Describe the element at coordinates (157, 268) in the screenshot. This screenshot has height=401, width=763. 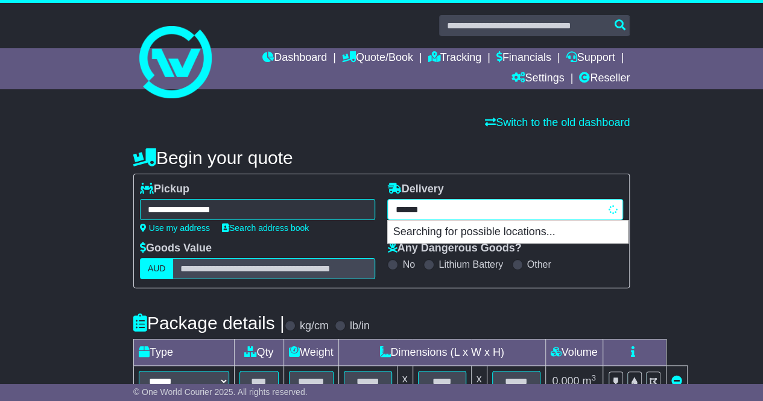
I see `label: AUD` at that location.